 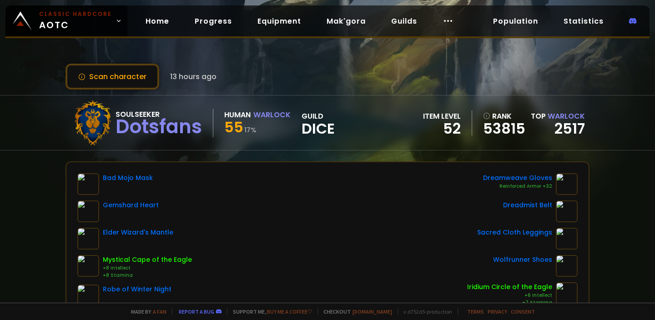 What do you see at coordinates (504, 116) in the screenshot?
I see `div: rank` at bounding box center [504, 116].